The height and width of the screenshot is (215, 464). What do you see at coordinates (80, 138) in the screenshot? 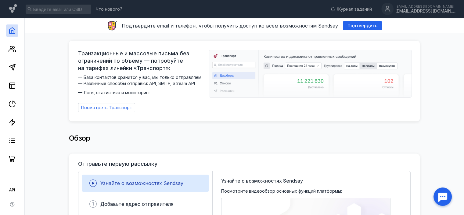
I see `span: Обзор` at bounding box center [80, 138].